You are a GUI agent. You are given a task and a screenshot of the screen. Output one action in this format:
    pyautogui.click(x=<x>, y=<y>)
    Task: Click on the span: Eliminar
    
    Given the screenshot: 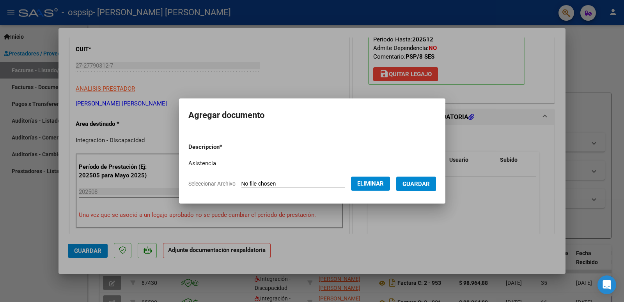 What is the action you would take?
    pyautogui.click(x=371, y=183)
    